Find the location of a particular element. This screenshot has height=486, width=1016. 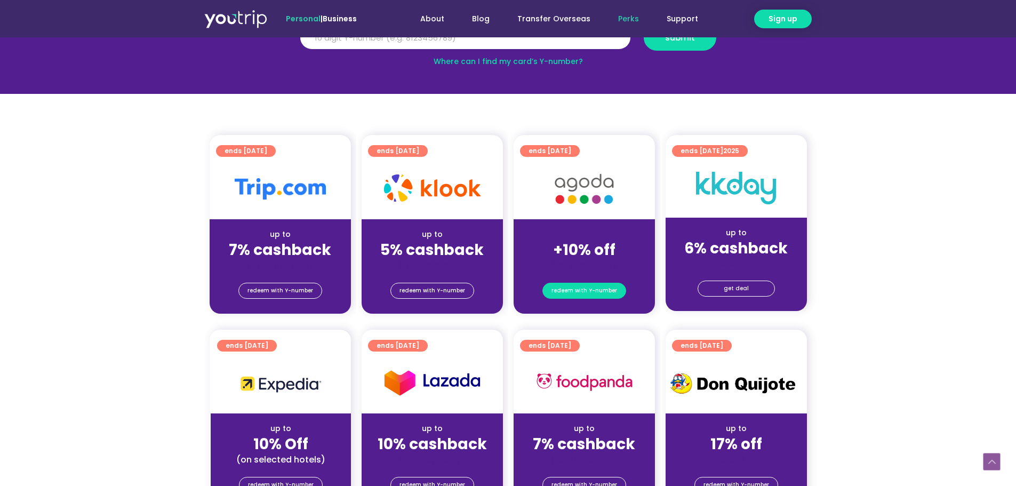

a: Blog is located at coordinates (481, 19).